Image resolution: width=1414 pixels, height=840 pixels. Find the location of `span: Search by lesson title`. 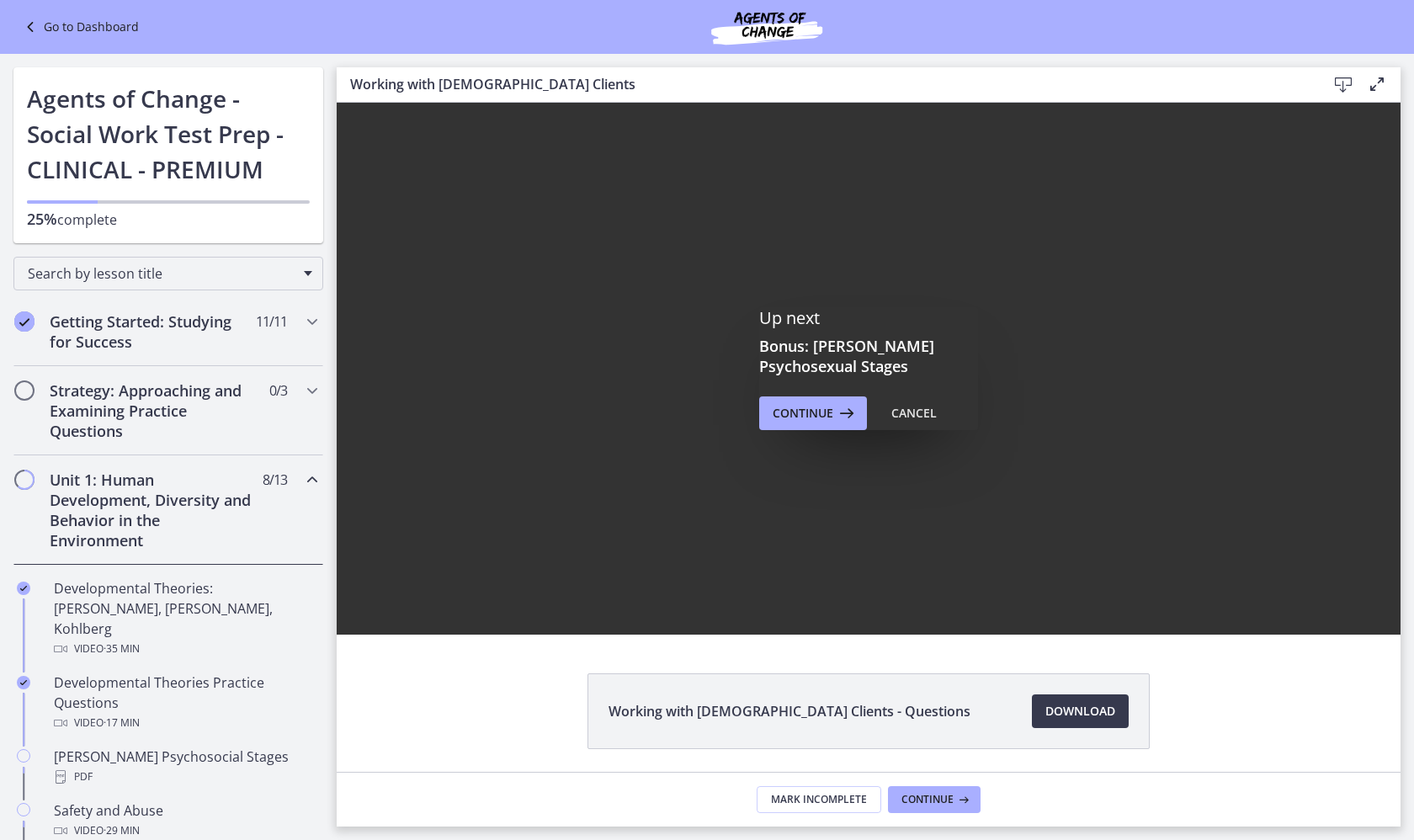

span: Search by lesson title is located at coordinates (161, 274).